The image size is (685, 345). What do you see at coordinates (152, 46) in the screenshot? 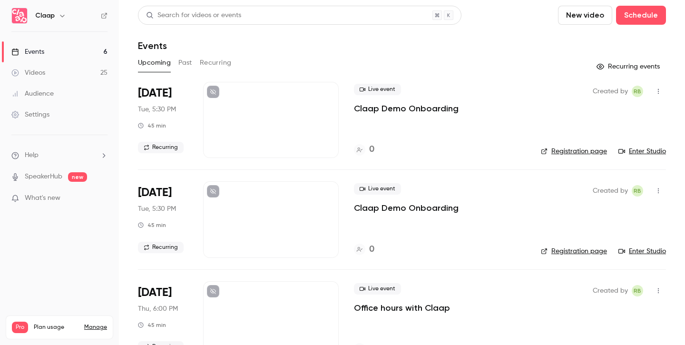
I see `h1: Events` at bounding box center [152, 46].